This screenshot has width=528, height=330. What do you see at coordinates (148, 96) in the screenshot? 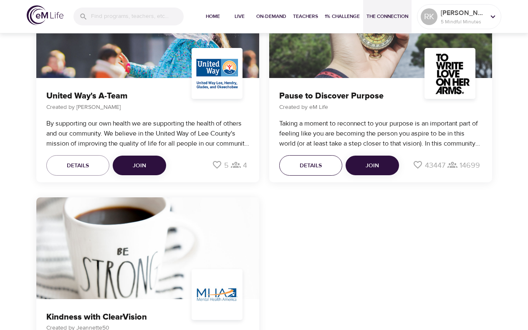
I see `h3: United Way's A-Team` at bounding box center [148, 96].